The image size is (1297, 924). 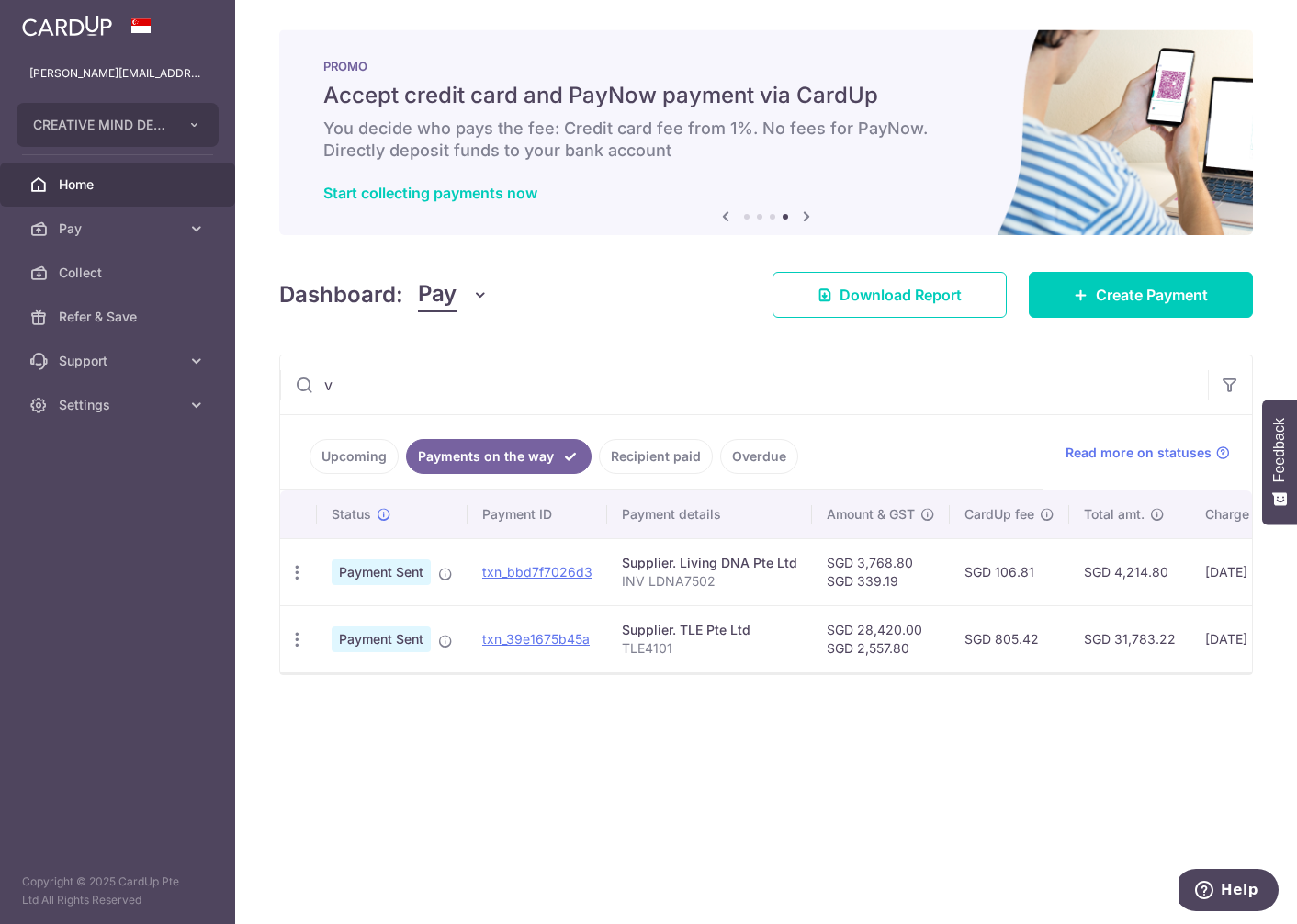 I want to click on img: CardUp, so click(x=67, y=26).